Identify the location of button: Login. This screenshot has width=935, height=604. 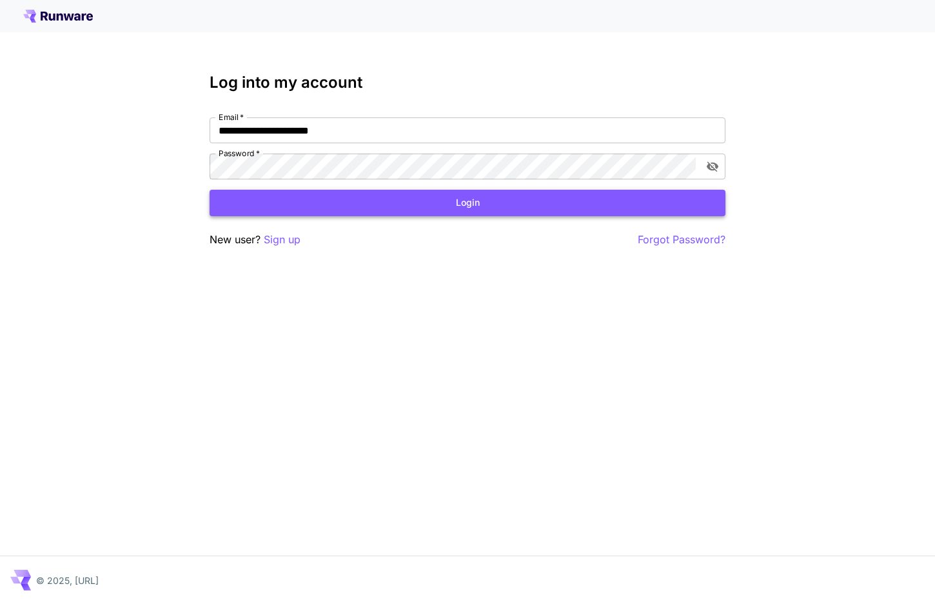
(468, 202).